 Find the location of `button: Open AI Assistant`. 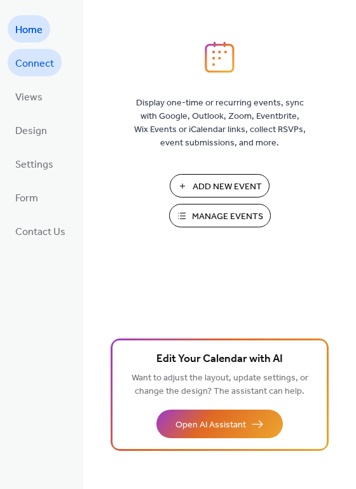

button: Open AI Assistant is located at coordinates (219, 424).